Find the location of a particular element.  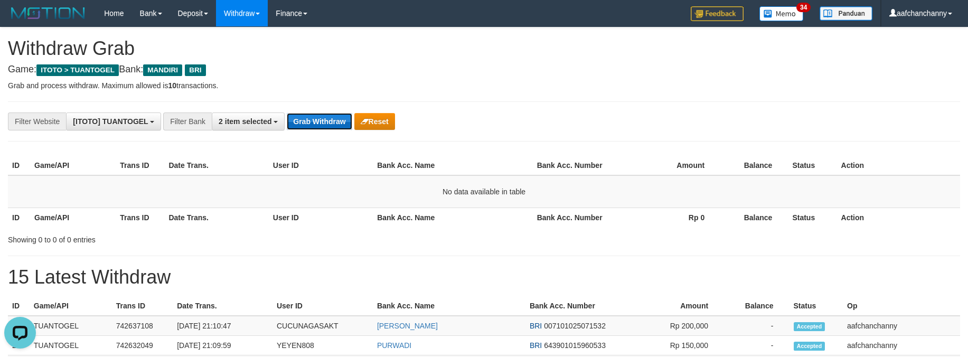

button: Open LiveChat chat widget is located at coordinates (20, 20).